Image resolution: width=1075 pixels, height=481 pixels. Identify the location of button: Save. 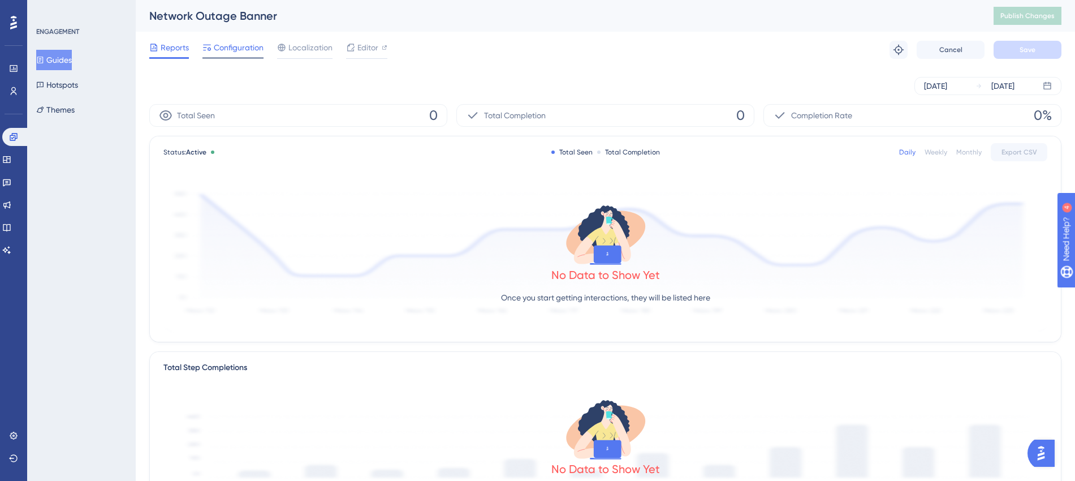
(1027, 50).